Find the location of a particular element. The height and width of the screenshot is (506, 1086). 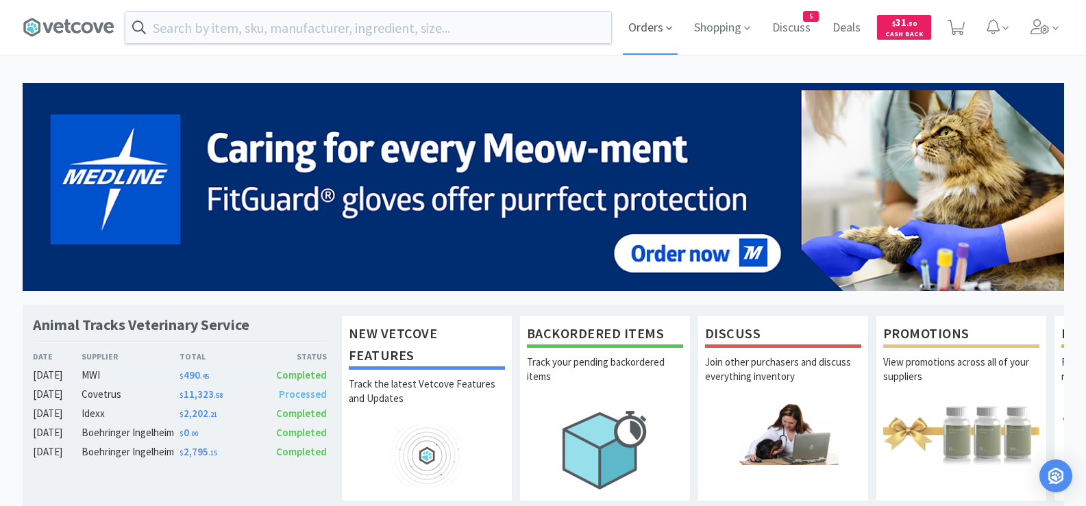

span: Processed is located at coordinates (303, 394).